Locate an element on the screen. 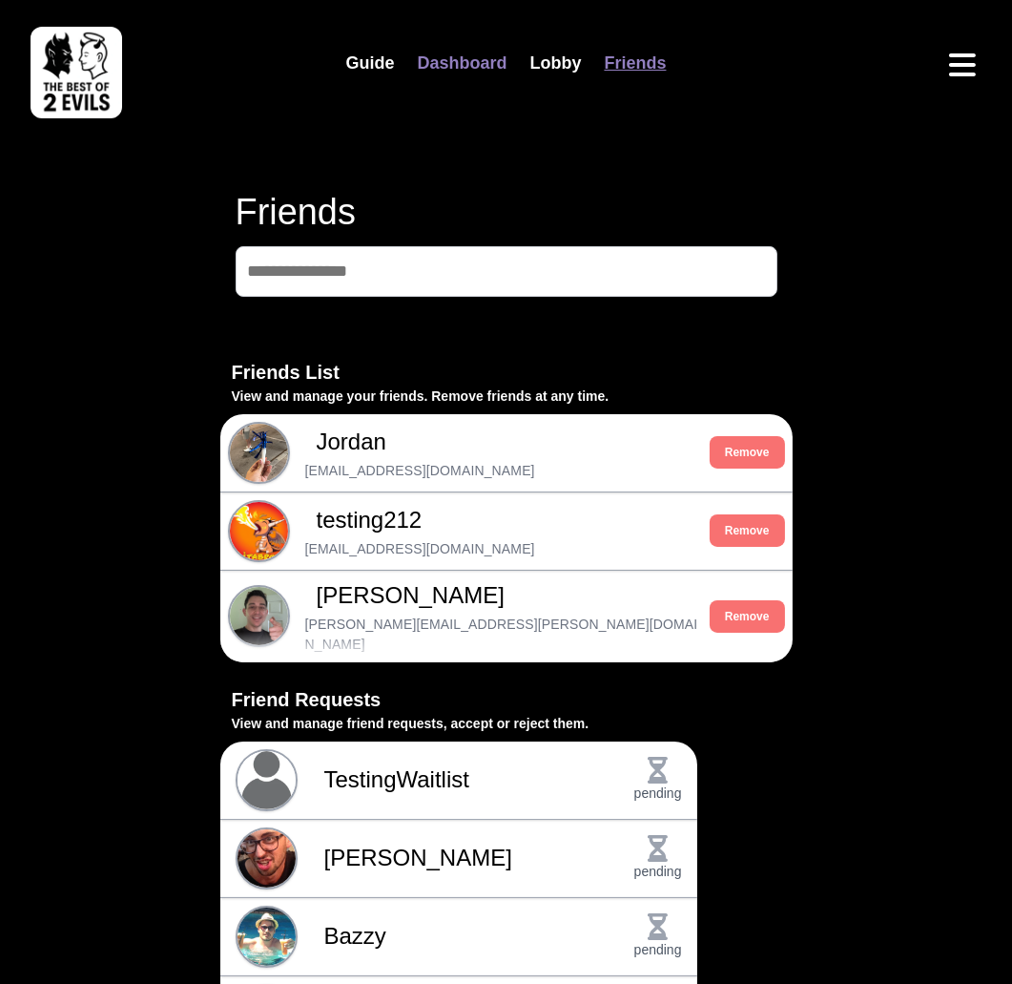  a: Dashboard is located at coordinates (462, 63).